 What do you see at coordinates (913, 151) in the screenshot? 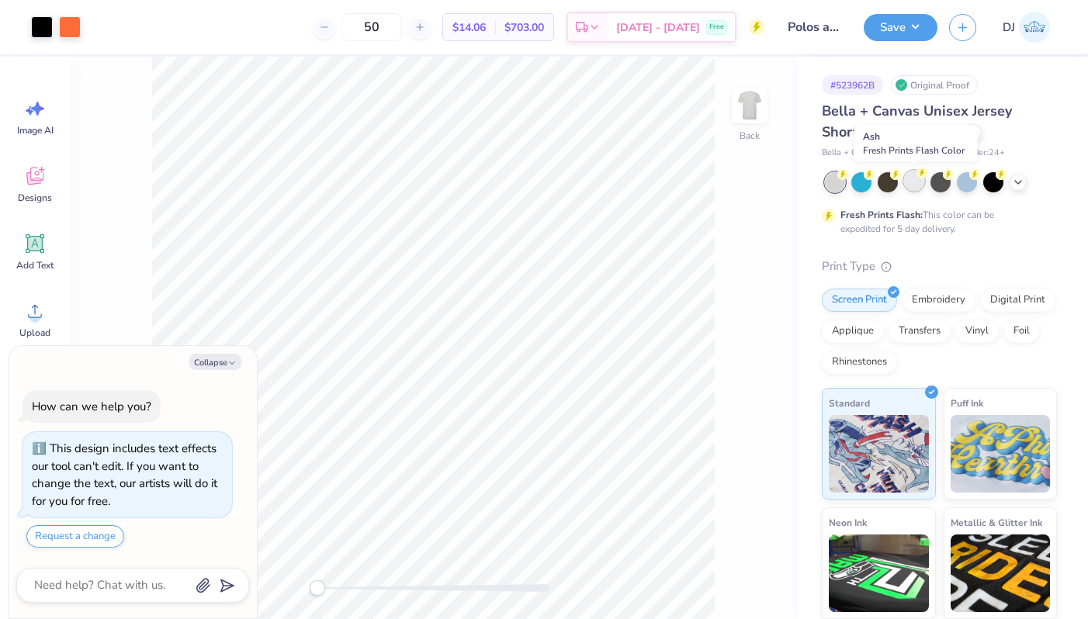
I see `span: Fresh Prints Flash Color` at bounding box center [913, 151].